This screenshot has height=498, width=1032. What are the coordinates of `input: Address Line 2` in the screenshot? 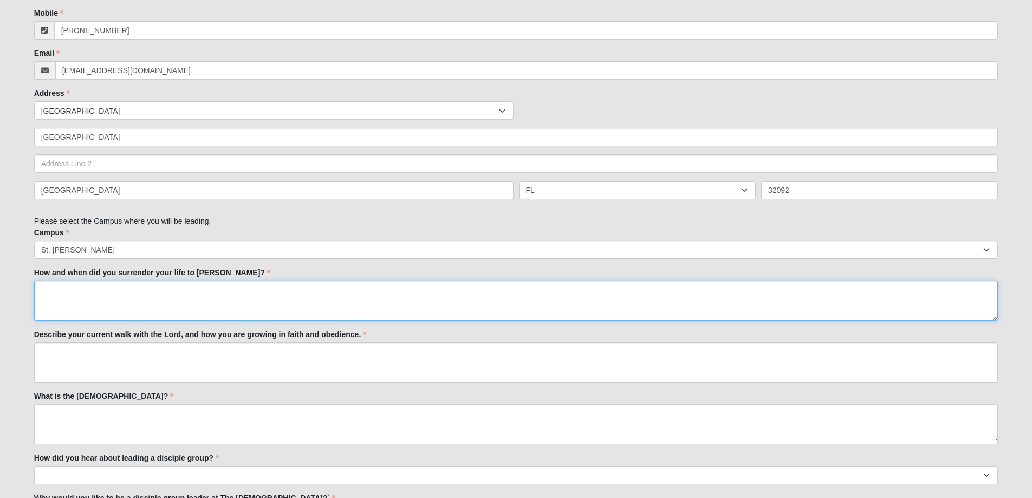 It's located at (516, 164).